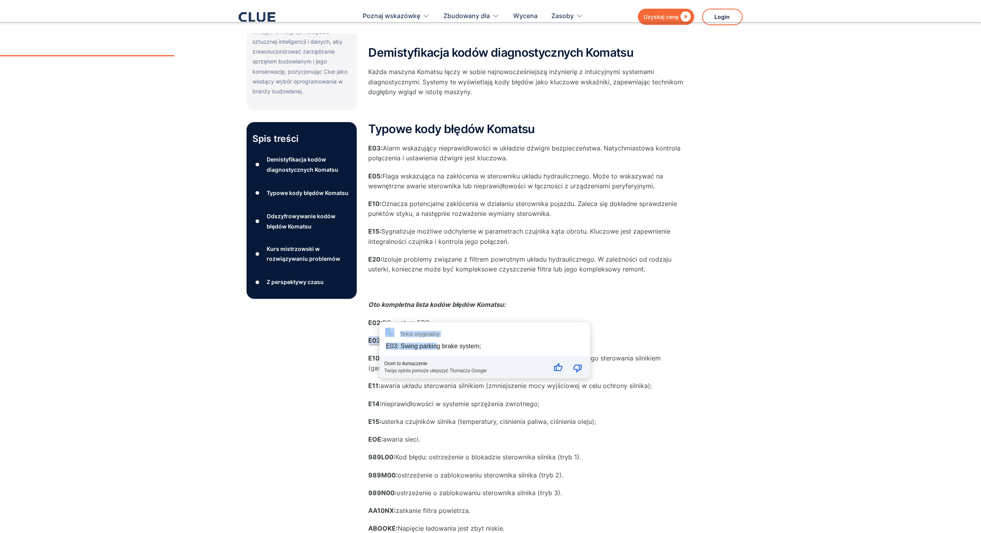 The width and height of the screenshot is (981, 533). I want to click on font: E02:, so click(376, 323).